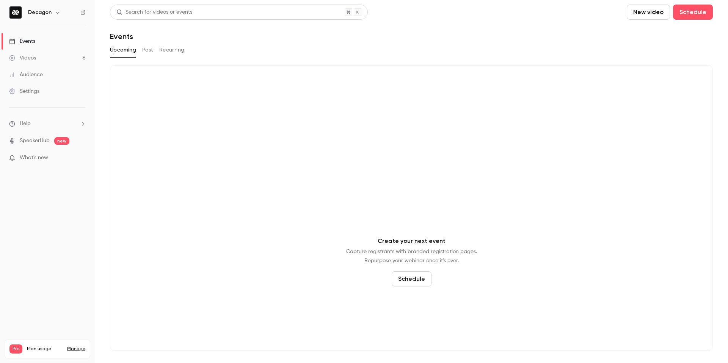 Image resolution: width=728 pixels, height=363 pixels. I want to click on div: Videos, so click(22, 58).